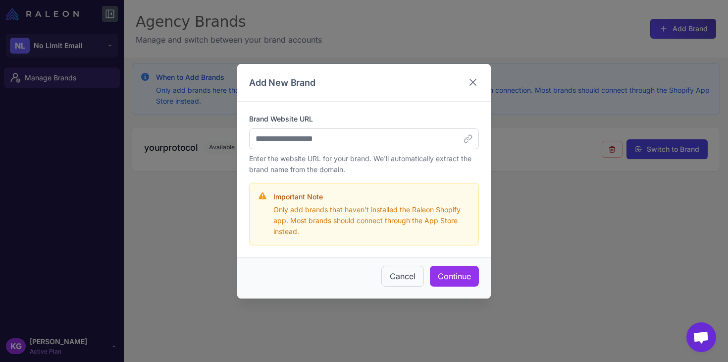 Image resolution: width=728 pixels, height=362 pixels. Describe the element at coordinates (372, 197) in the screenshot. I see `h4: Important Note` at that location.